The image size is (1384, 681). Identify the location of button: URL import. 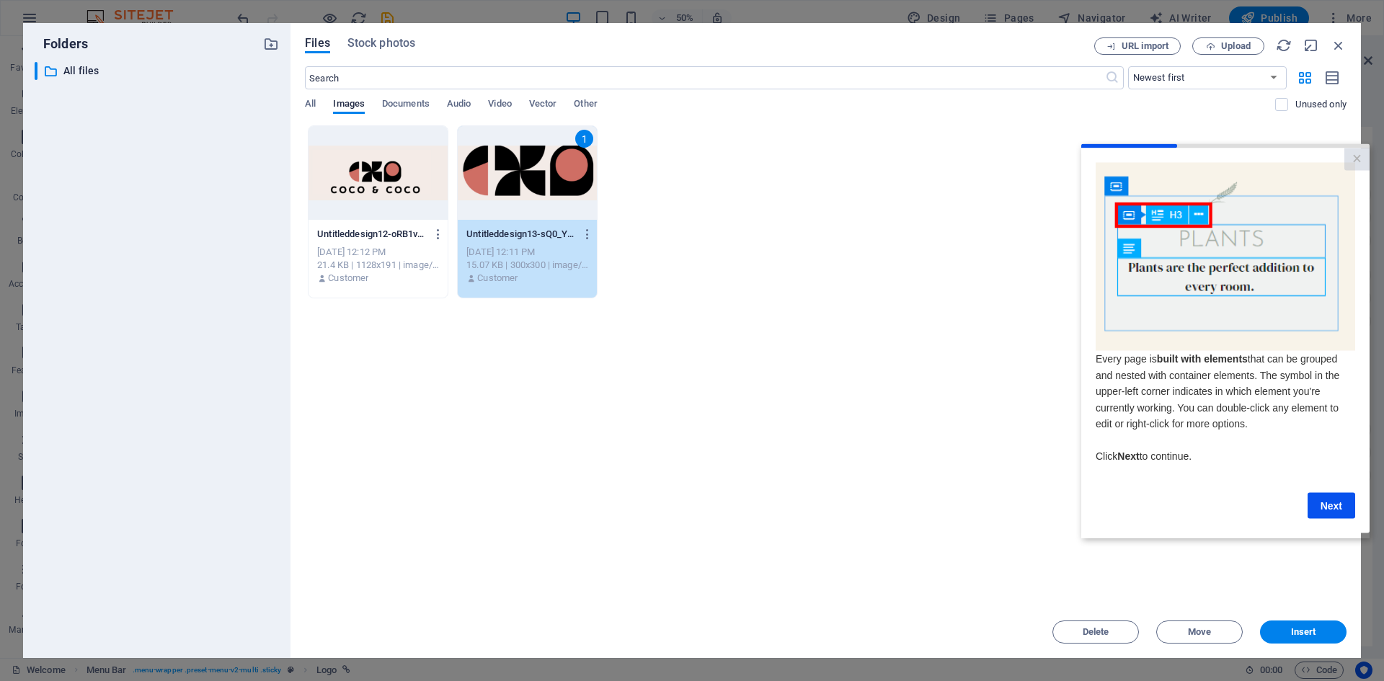
(1138, 46).